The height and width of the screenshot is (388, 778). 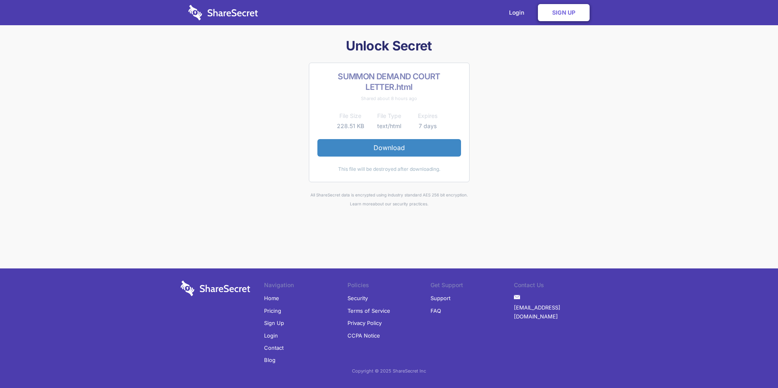 I want to click on h2: SUMMON DEMAND COURT LETTER.html, so click(x=389, y=82).